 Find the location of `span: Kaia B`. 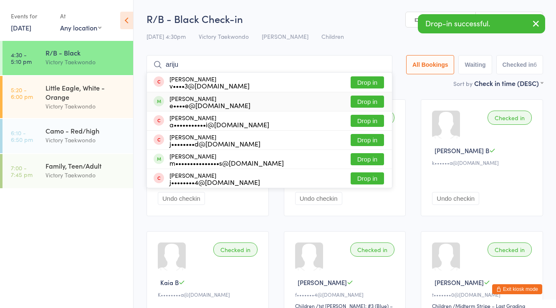

span: Kaia B is located at coordinates (170, 282).